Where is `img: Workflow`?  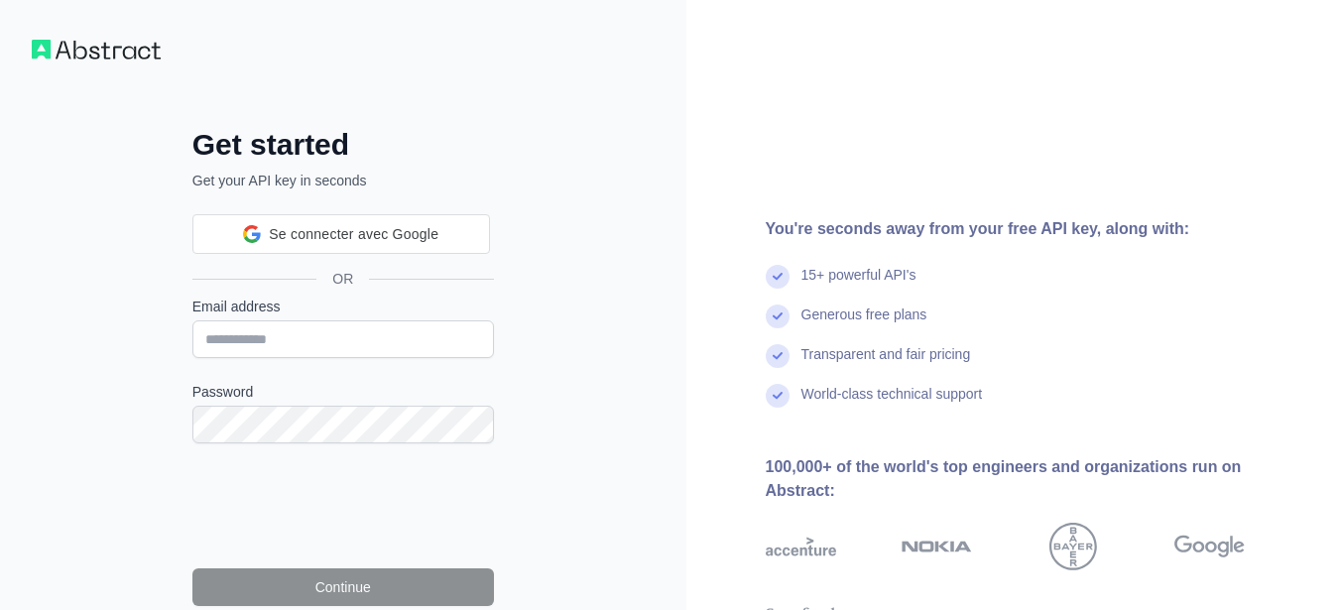
img: Workflow is located at coordinates (96, 50).